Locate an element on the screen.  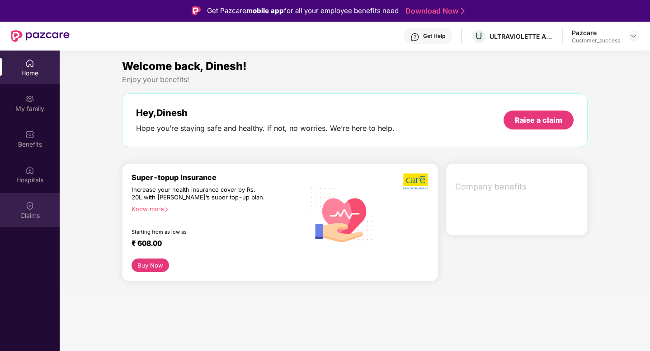
span: U is located at coordinates (478, 36).